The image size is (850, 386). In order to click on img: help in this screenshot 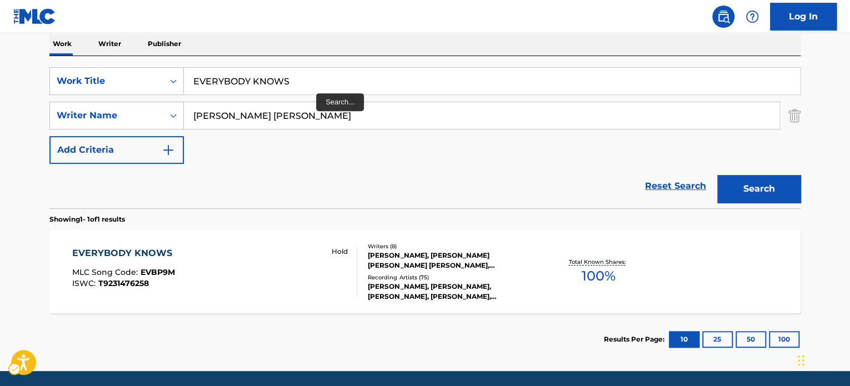, I will do `click(753, 17)`.